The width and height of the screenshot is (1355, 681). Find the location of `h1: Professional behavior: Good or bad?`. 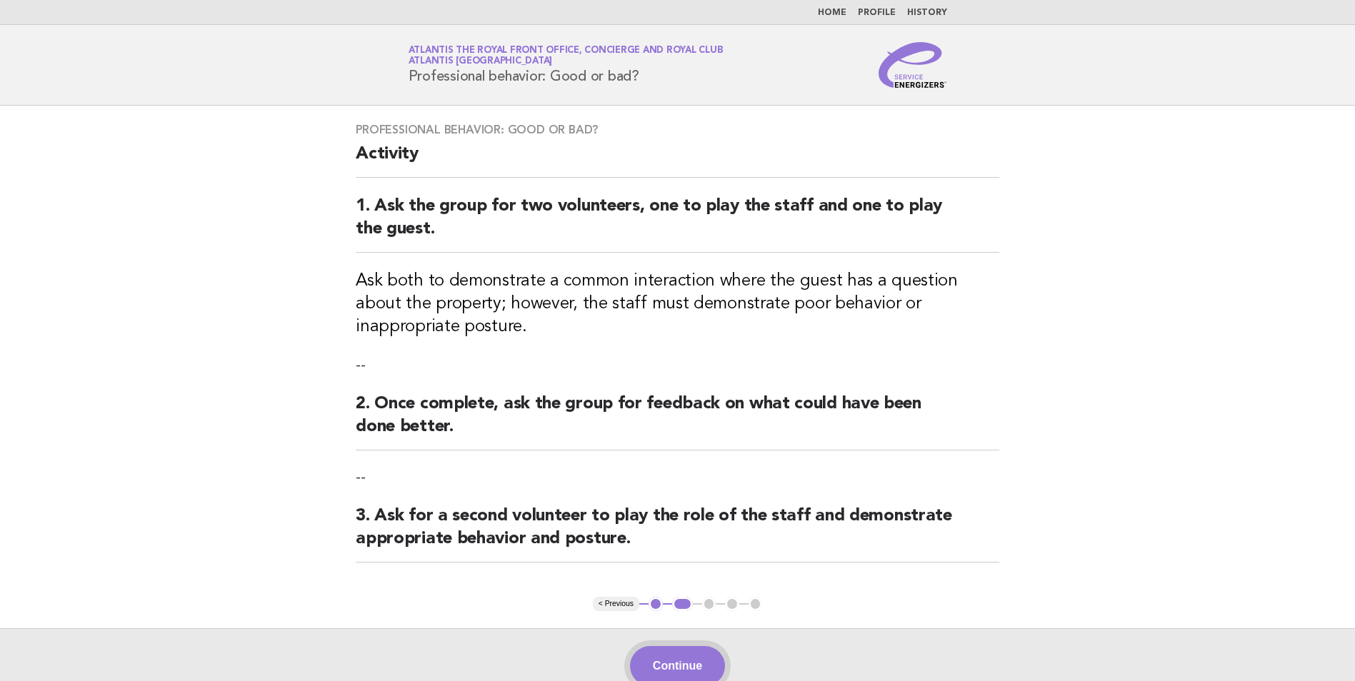

h1: Professional behavior: Good or bad? is located at coordinates (566, 65).